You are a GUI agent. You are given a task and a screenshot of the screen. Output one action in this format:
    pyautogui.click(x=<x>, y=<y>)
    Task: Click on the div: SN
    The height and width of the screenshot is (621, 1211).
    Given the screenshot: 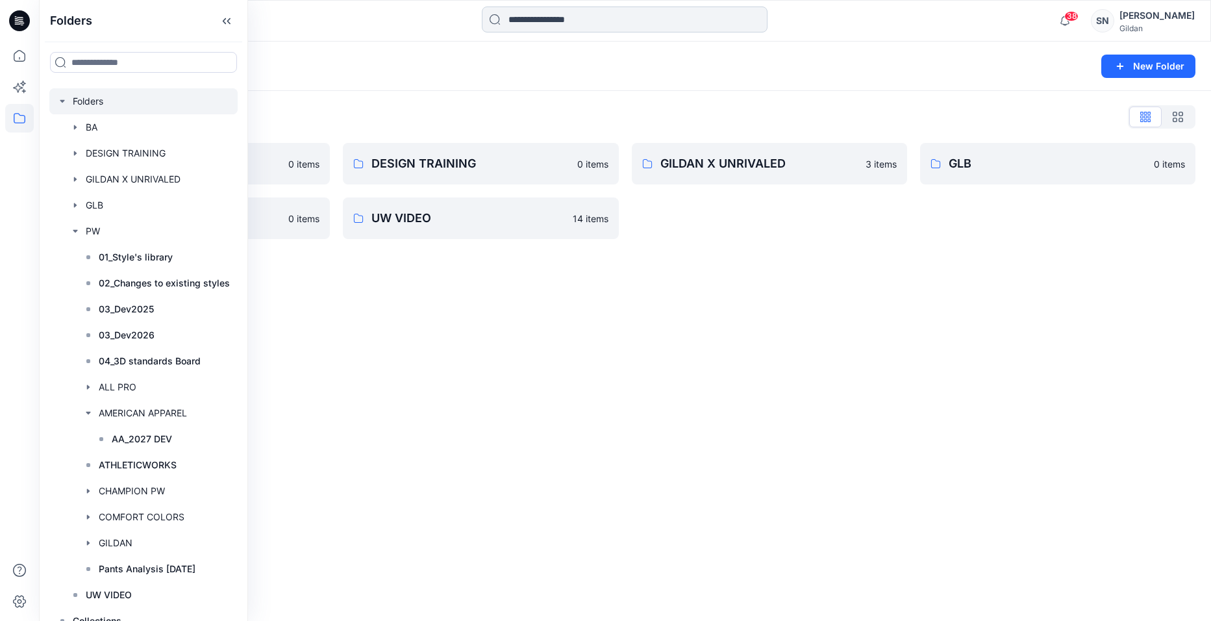 What is the action you would take?
    pyautogui.click(x=1103, y=21)
    